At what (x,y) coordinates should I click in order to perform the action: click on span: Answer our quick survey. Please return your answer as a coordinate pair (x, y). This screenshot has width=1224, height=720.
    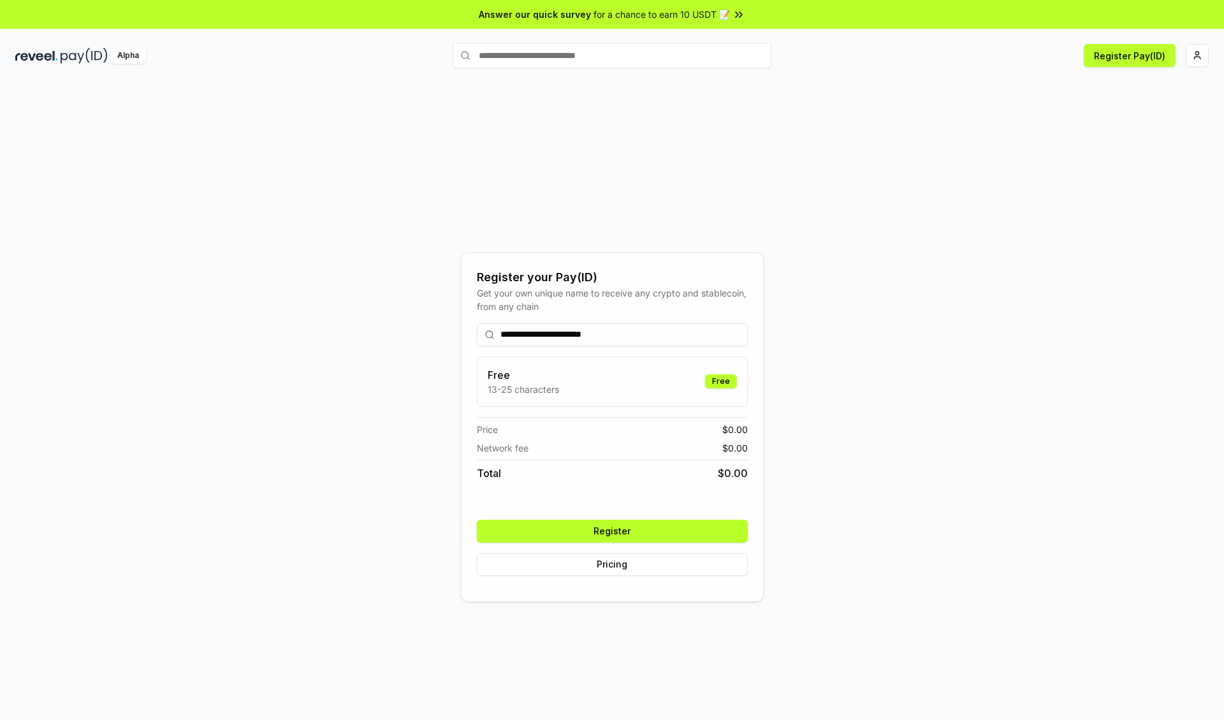
    Looking at the image, I should click on (535, 14).